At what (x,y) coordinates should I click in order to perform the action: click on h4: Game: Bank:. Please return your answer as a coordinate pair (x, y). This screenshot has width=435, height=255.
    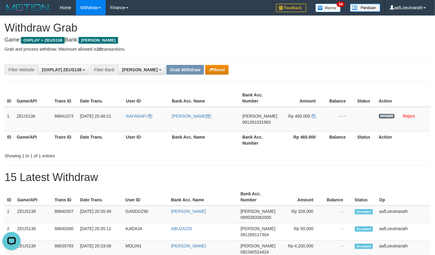
    Looking at the image, I should click on (217, 40).